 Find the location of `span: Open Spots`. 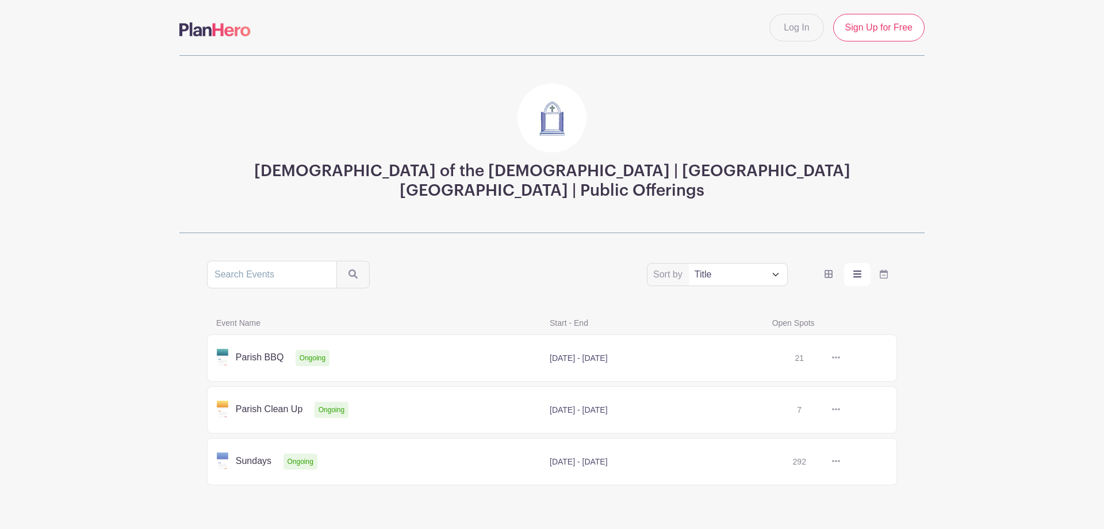

span: Open Spots is located at coordinates (821, 323).